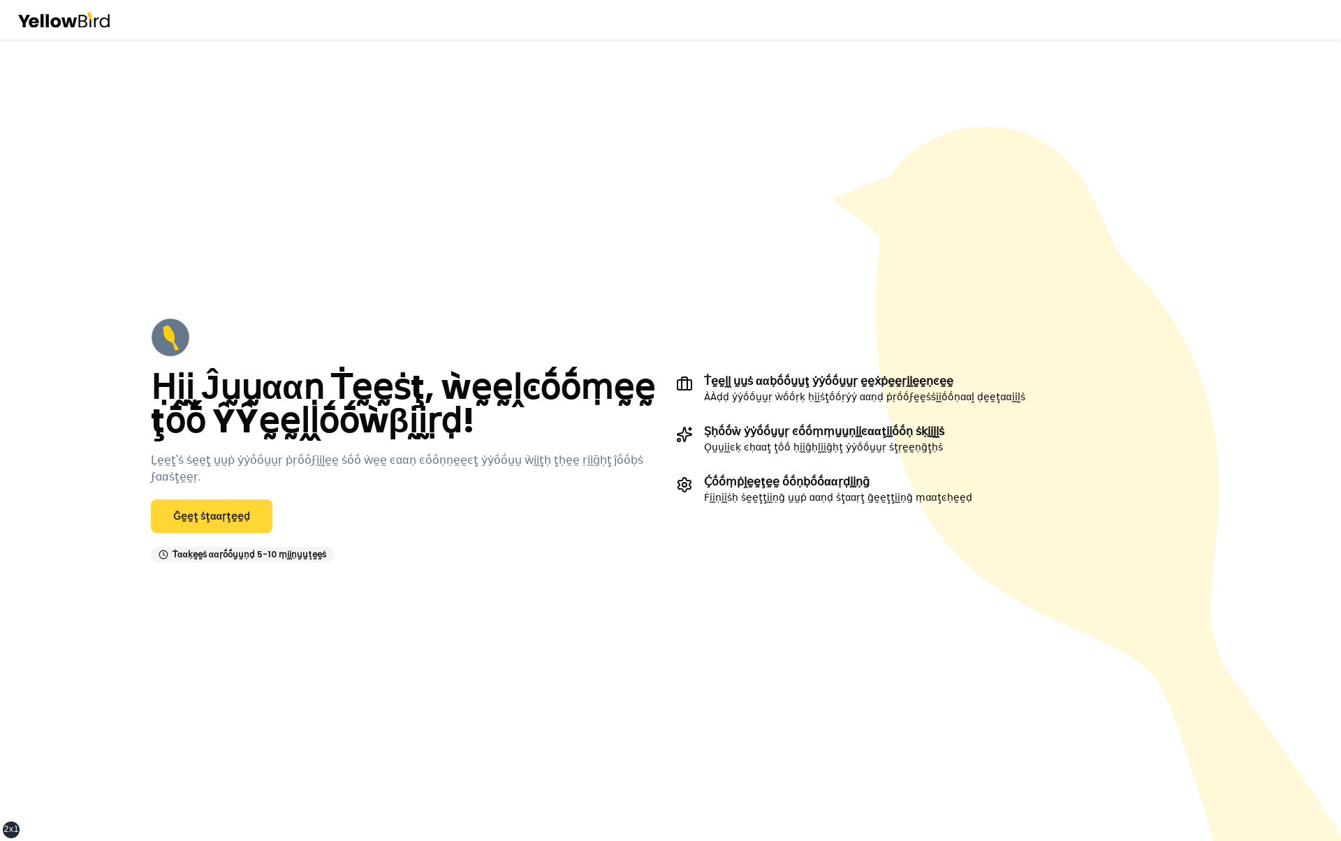 This screenshot has width=1341, height=841. What do you see at coordinates (865, 381) in the screenshot?
I see `h3: Ṫḛḛḽḽ ṵṵṡ ααḅṓṓṵṵţ ẏẏṓṓṵṵṛ ḛḛẋṗḛḛṛḭḭḛḛṇͼḛḛ` at bounding box center [865, 381].